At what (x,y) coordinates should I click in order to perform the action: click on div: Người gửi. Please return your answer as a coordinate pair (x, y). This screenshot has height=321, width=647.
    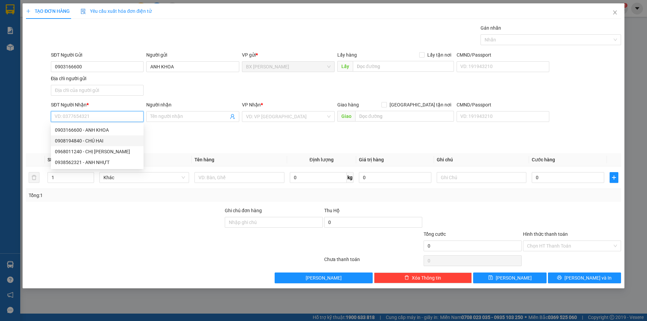
    Looking at the image, I should click on (192, 55).